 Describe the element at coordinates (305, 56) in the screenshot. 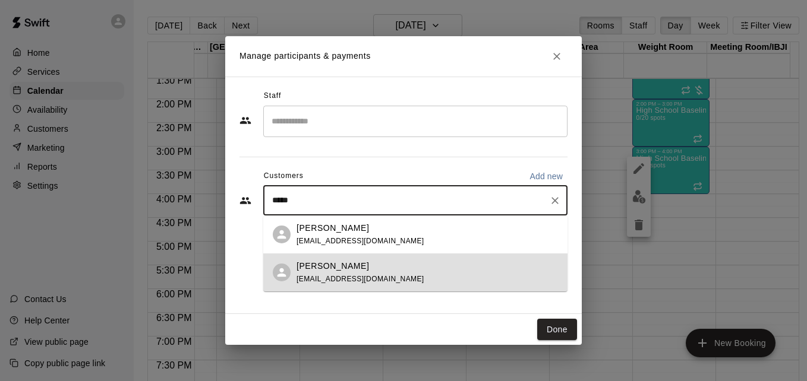

I see `p: Manage participants & payments` at that location.